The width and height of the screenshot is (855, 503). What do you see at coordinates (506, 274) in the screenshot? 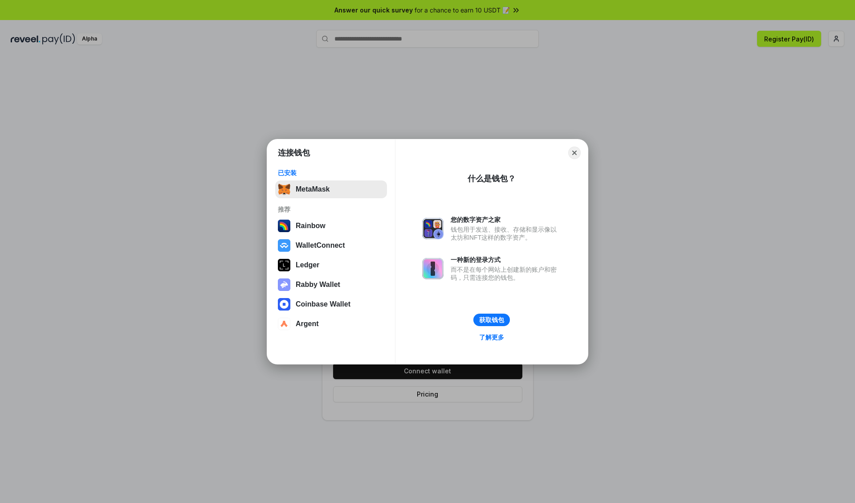
I see `div: 而不是在每个网站上创建新的账户和密码，只需连接您的钱包。` at bounding box center [506, 274].